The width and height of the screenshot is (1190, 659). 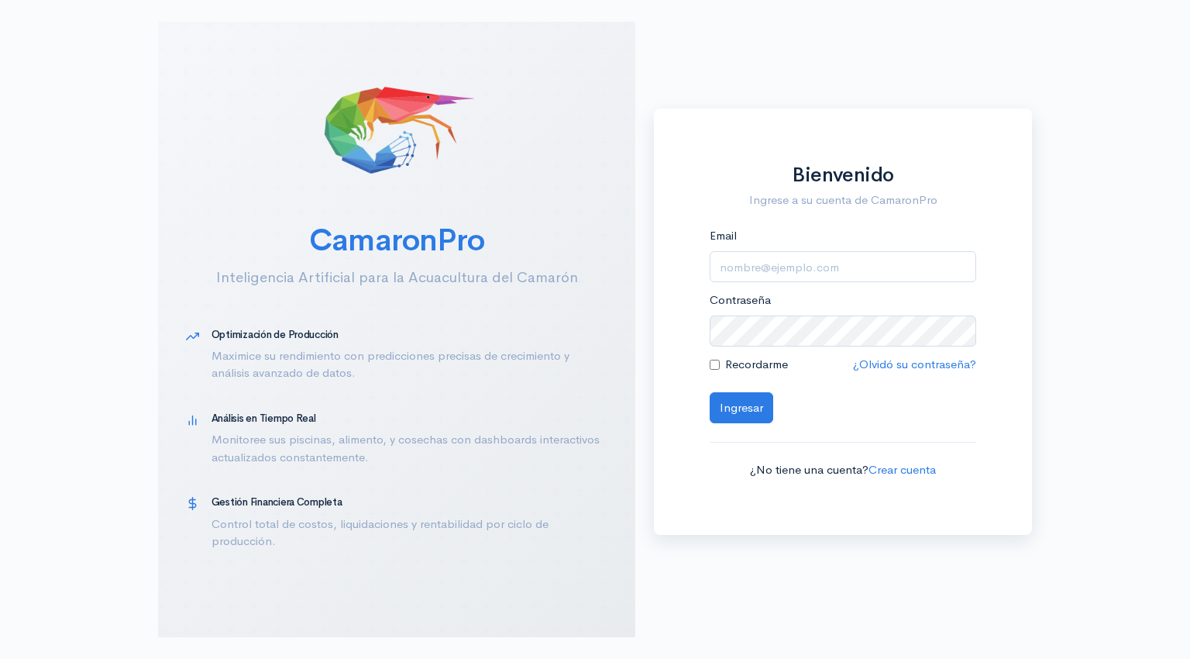 I want to click on h2: CamaronPro, so click(x=397, y=240).